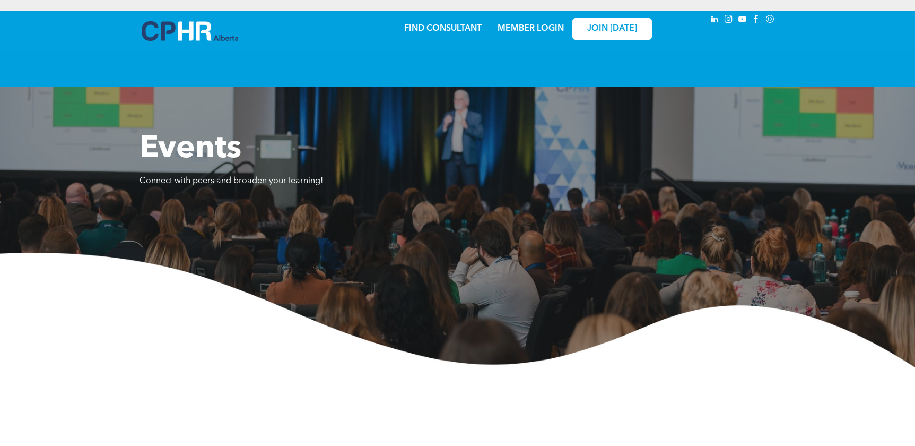 The height and width of the screenshot is (446, 915). I want to click on a: MEMBER LOGIN, so click(530, 29).